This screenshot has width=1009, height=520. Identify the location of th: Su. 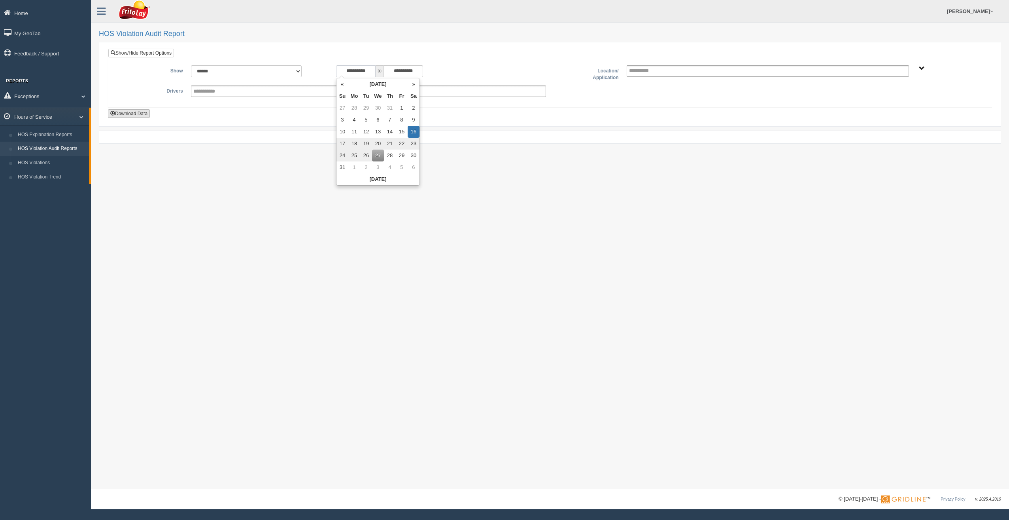
(342, 96).